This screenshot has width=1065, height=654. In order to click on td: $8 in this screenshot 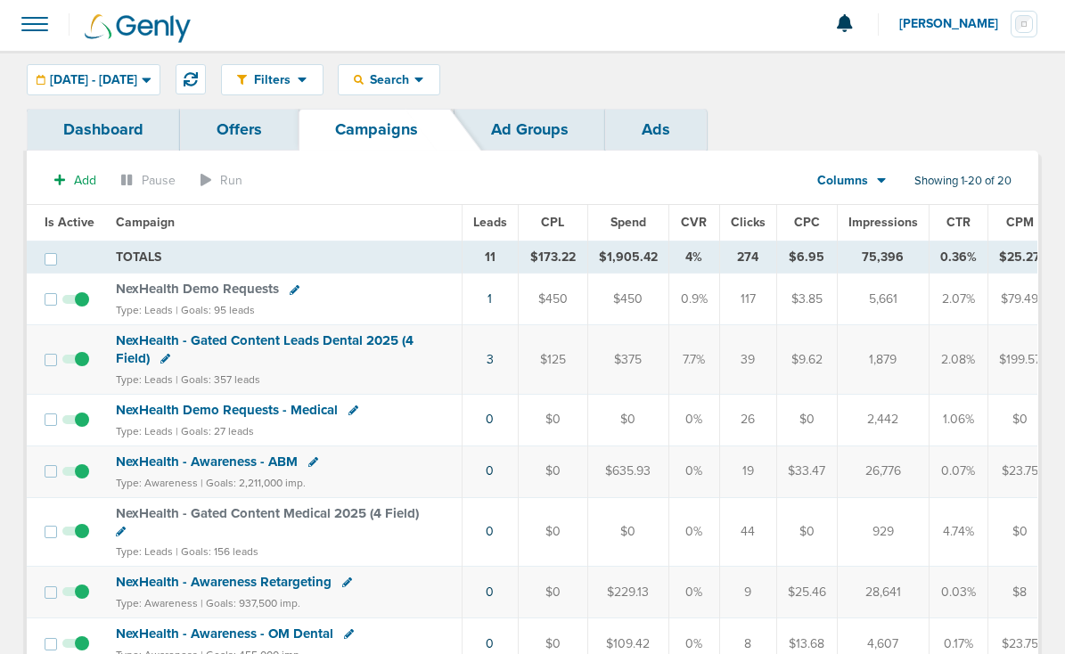, I will do `click(1023, 593)`.